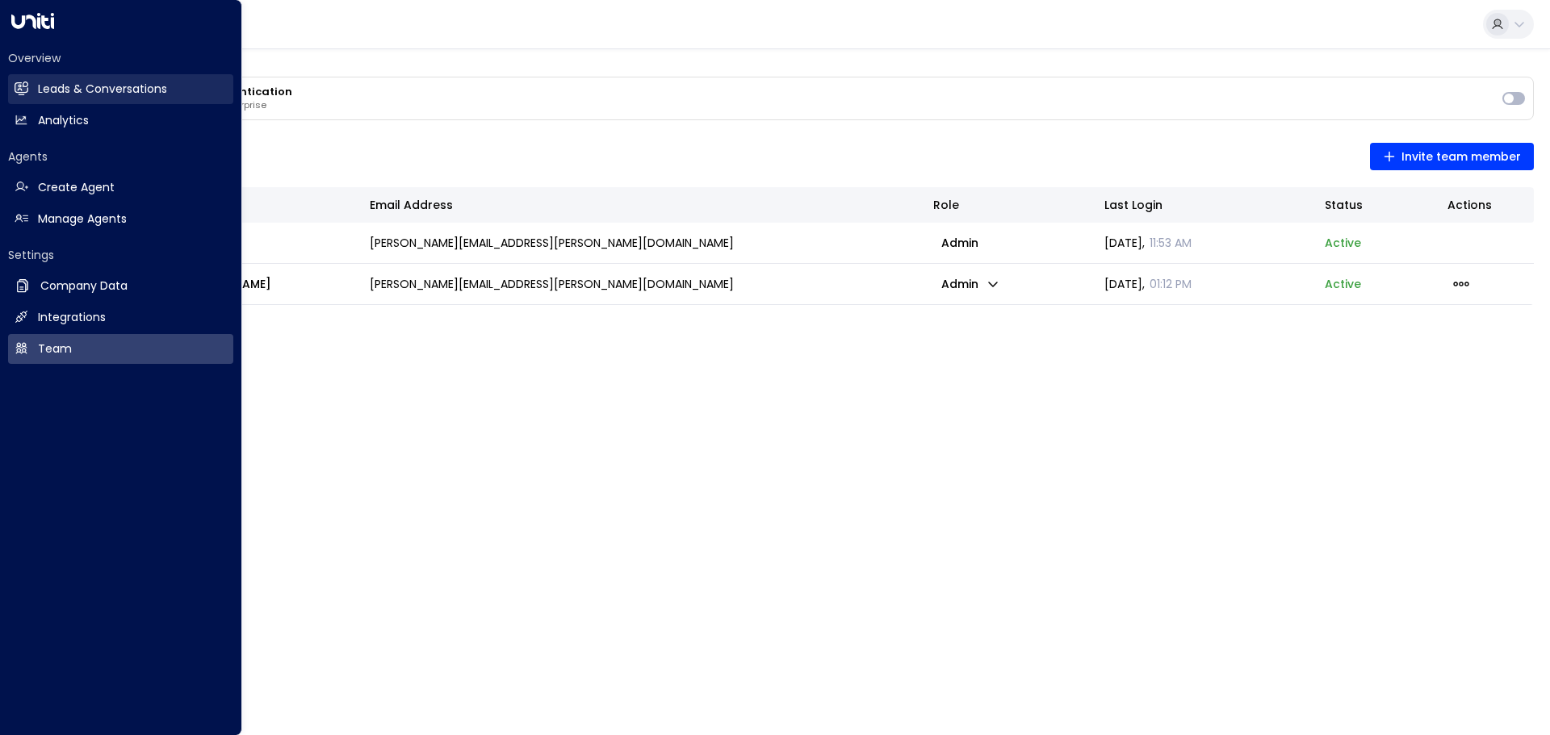  What do you see at coordinates (84, 286) in the screenshot?
I see `h2: Company Data` at bounding box center [84, 286].